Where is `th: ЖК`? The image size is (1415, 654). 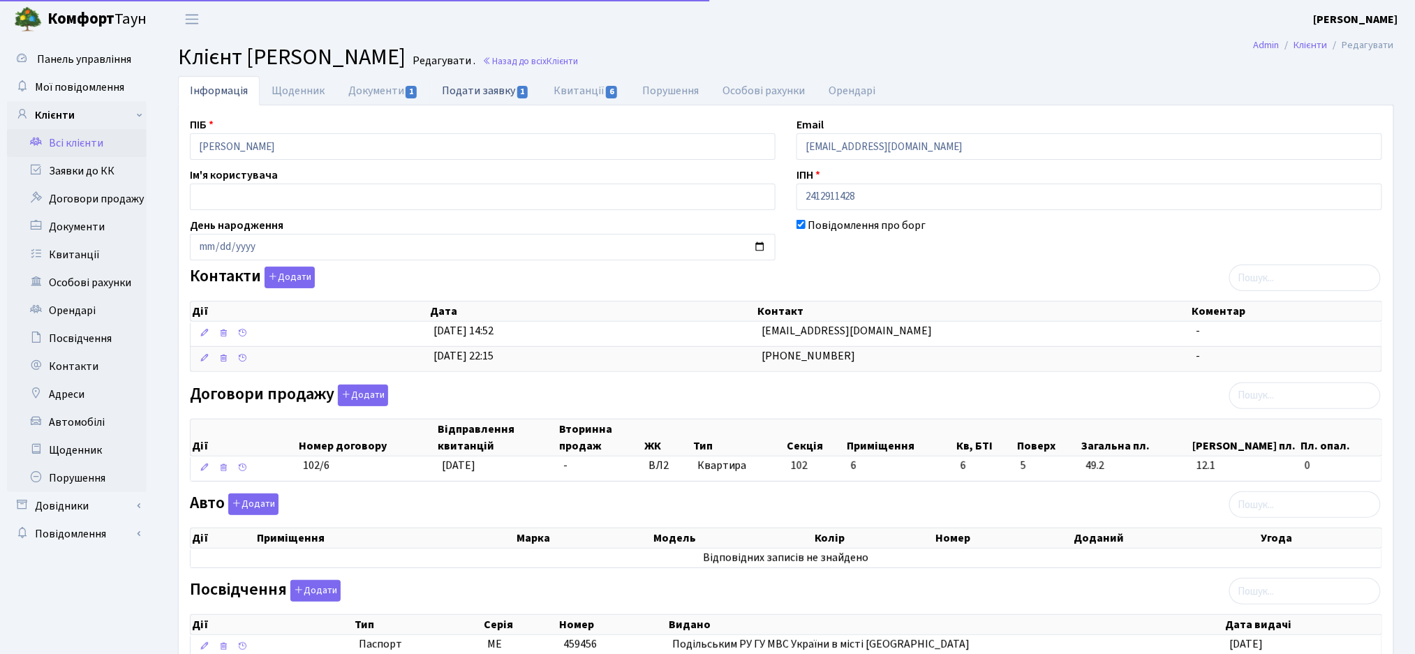
th: ЖК is located at coordinates (668, 438).